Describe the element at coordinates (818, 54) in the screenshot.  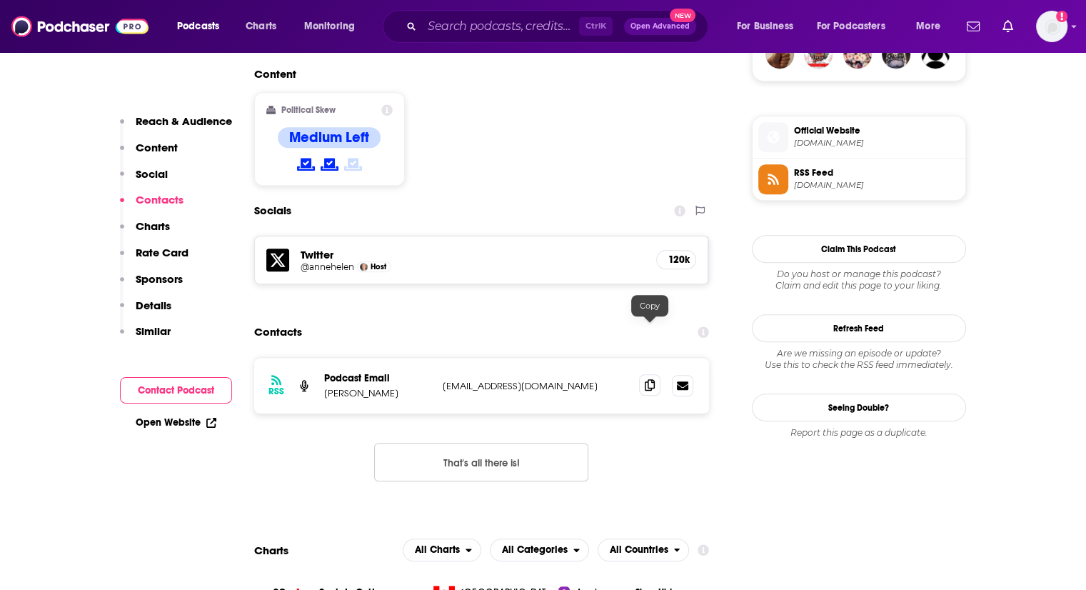
I see `a: CaronaTea` at that location.